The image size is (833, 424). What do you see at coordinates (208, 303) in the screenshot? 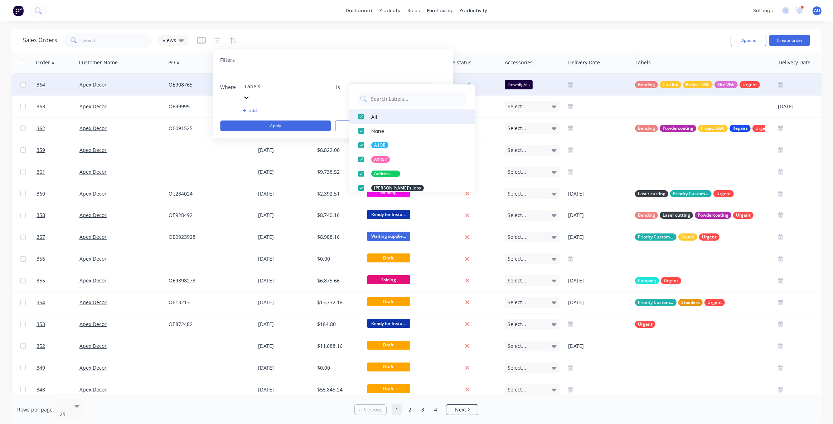
I see `div: OE13213` at bounding box center [208, 303].